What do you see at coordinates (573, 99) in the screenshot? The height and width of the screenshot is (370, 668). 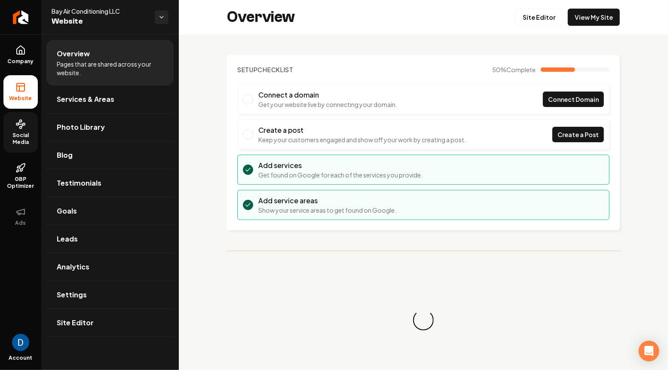 I see `a: Connect Domain` at bounding box center [573, 99].